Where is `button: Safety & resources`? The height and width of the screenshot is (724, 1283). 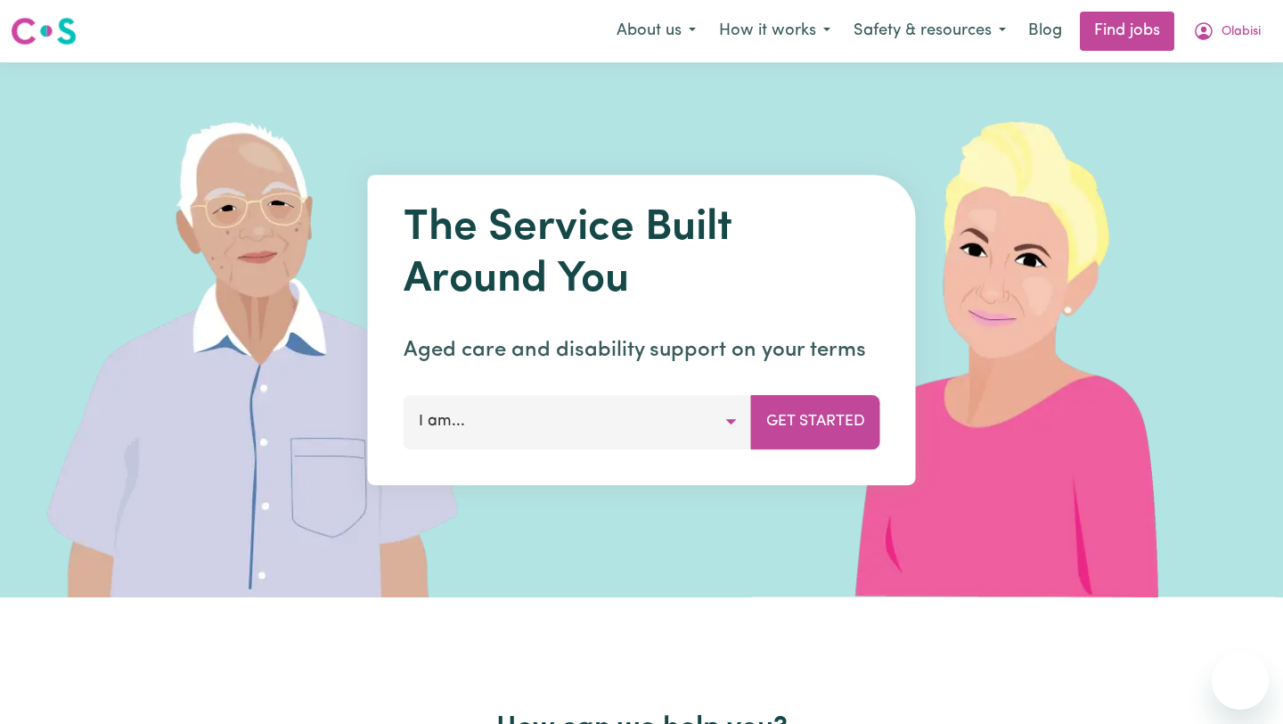 button: Safety & resources is located at coordinates (930, 31).